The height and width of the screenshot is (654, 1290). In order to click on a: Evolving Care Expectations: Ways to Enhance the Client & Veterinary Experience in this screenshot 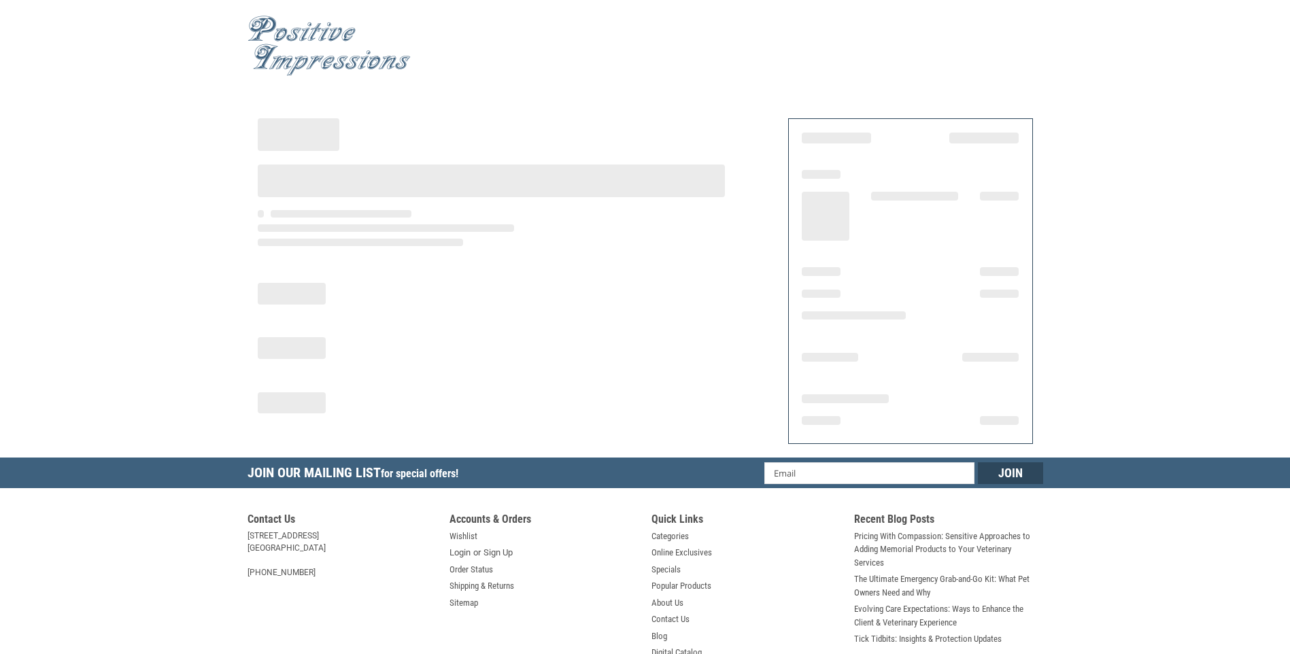, I will do `click(949, 616)`.